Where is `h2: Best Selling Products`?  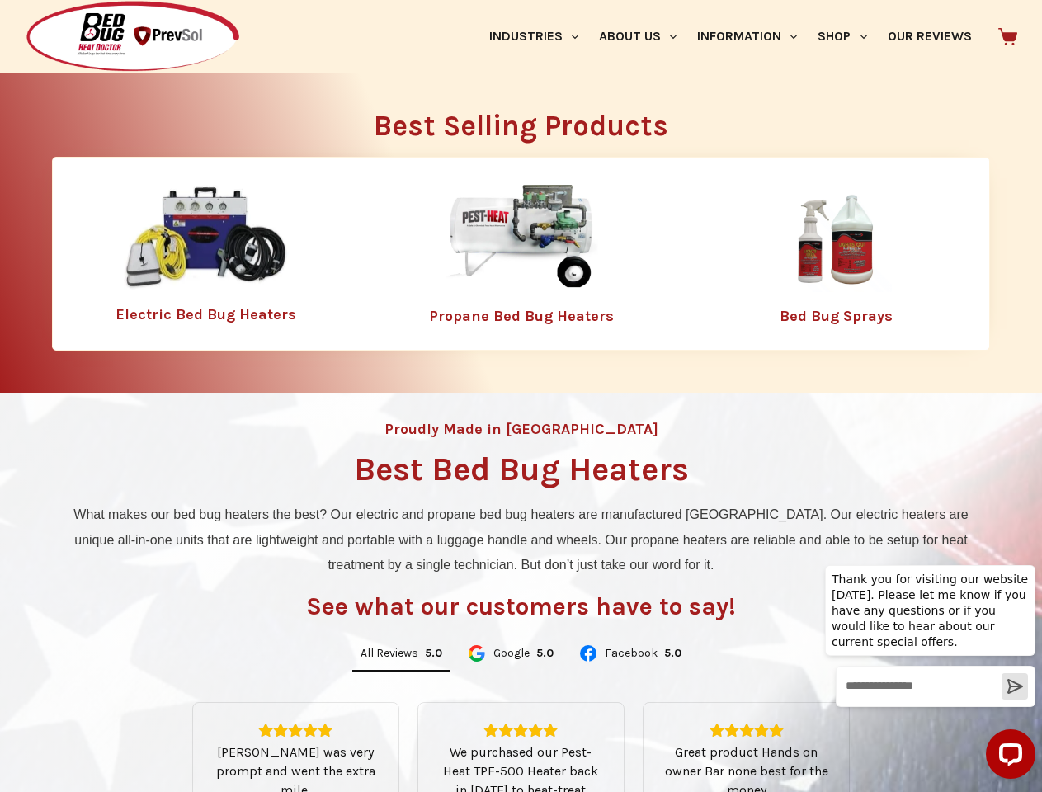 h2: Best Selling Products is located at coordinates (521, 125).